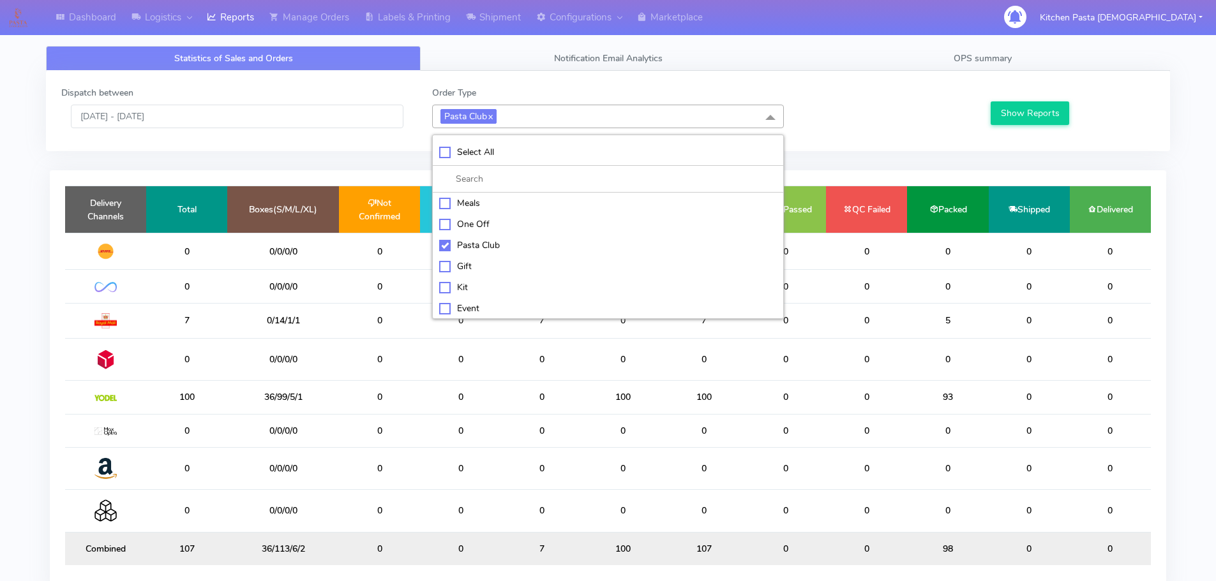 The image size is (1216, 581). I want to click on a: x, so click(489, 116).